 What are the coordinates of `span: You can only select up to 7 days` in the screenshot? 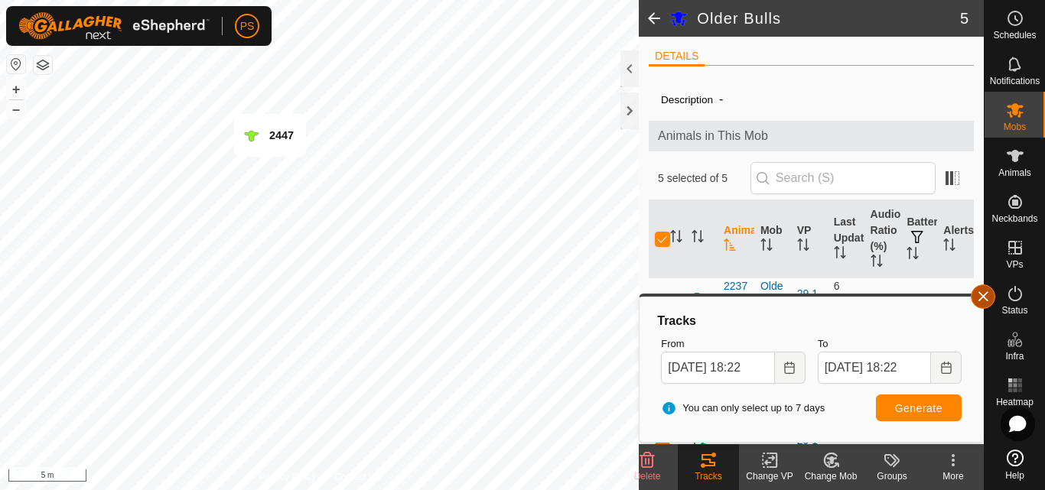 It's located at (743, 409).